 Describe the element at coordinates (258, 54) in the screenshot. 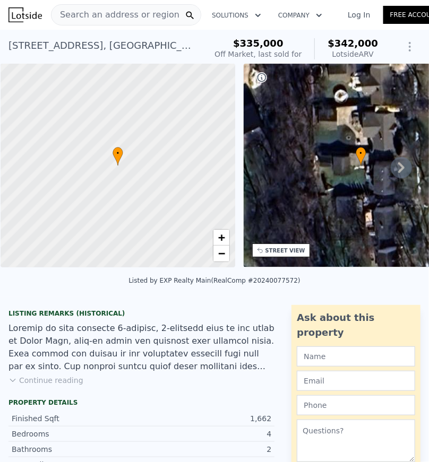

I see `div: Off Market, last sold for` at that location.